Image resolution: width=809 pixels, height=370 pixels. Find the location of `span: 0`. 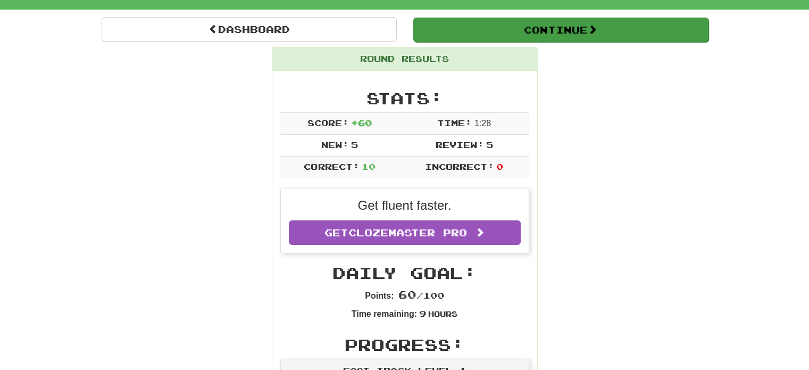

span: 0 is located at coordinates (499, 166).